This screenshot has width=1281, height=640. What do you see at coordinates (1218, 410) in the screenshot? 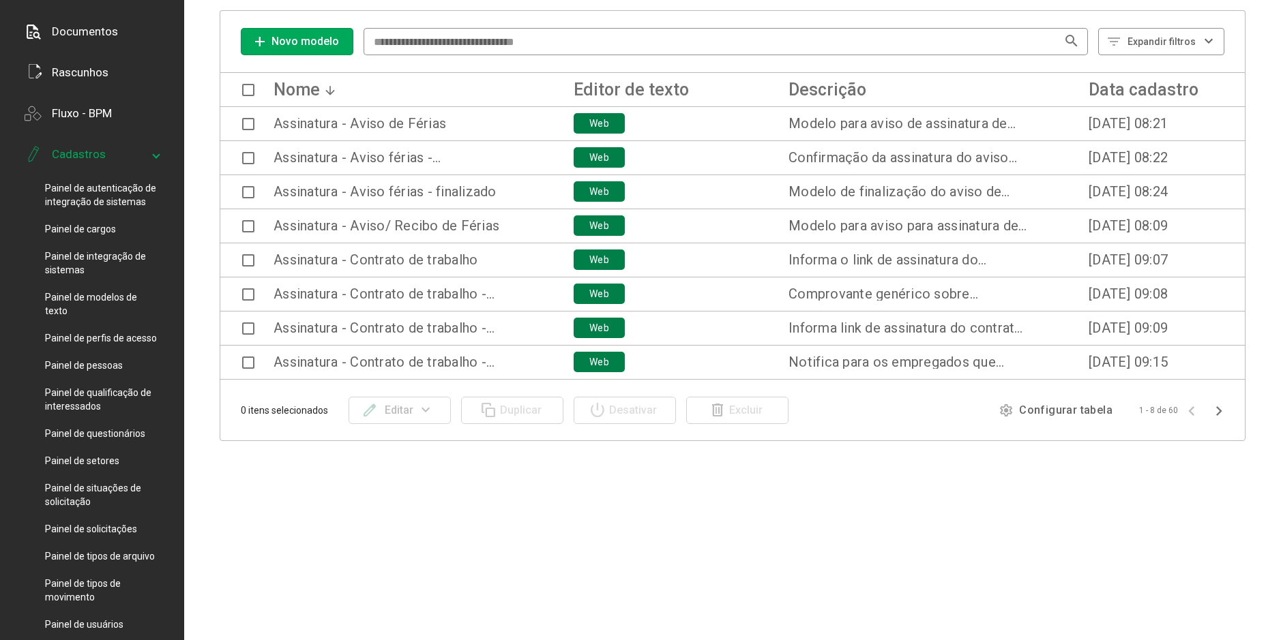
I see `button: Página seguinte` at bounding box center [1218, 410].